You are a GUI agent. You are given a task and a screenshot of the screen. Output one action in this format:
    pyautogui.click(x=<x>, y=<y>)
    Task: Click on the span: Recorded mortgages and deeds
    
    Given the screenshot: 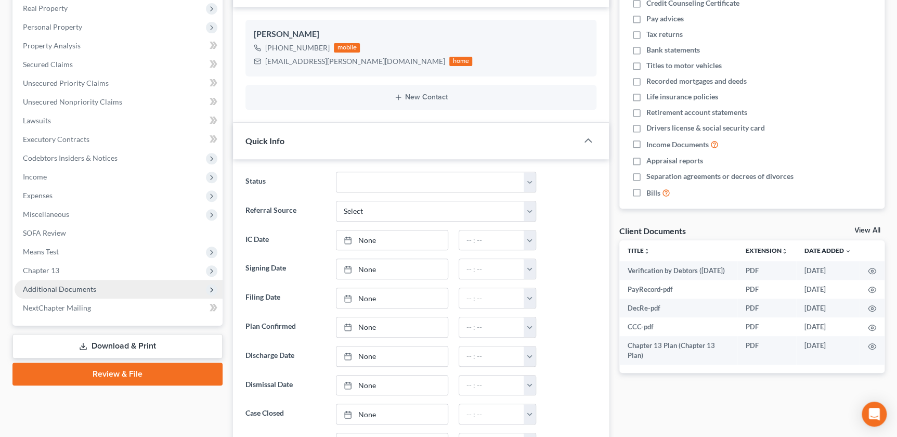 What is the action you would take?
    pyautogui.click(x=696, y=81)
    